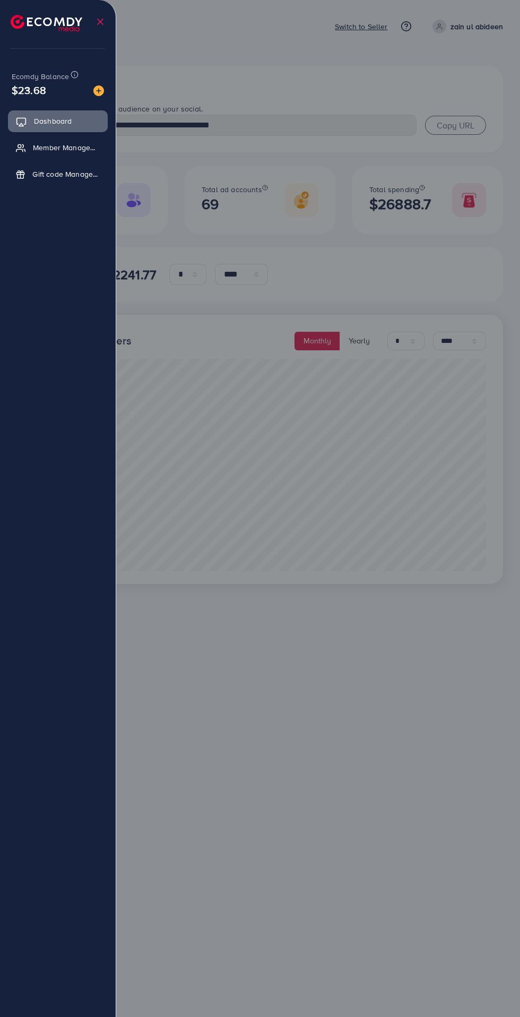 This screenshot has height=1017, width=520. Describe the element at coordinates (66, 174) in the screenshot. I see `span: Gift code Management` at that location.